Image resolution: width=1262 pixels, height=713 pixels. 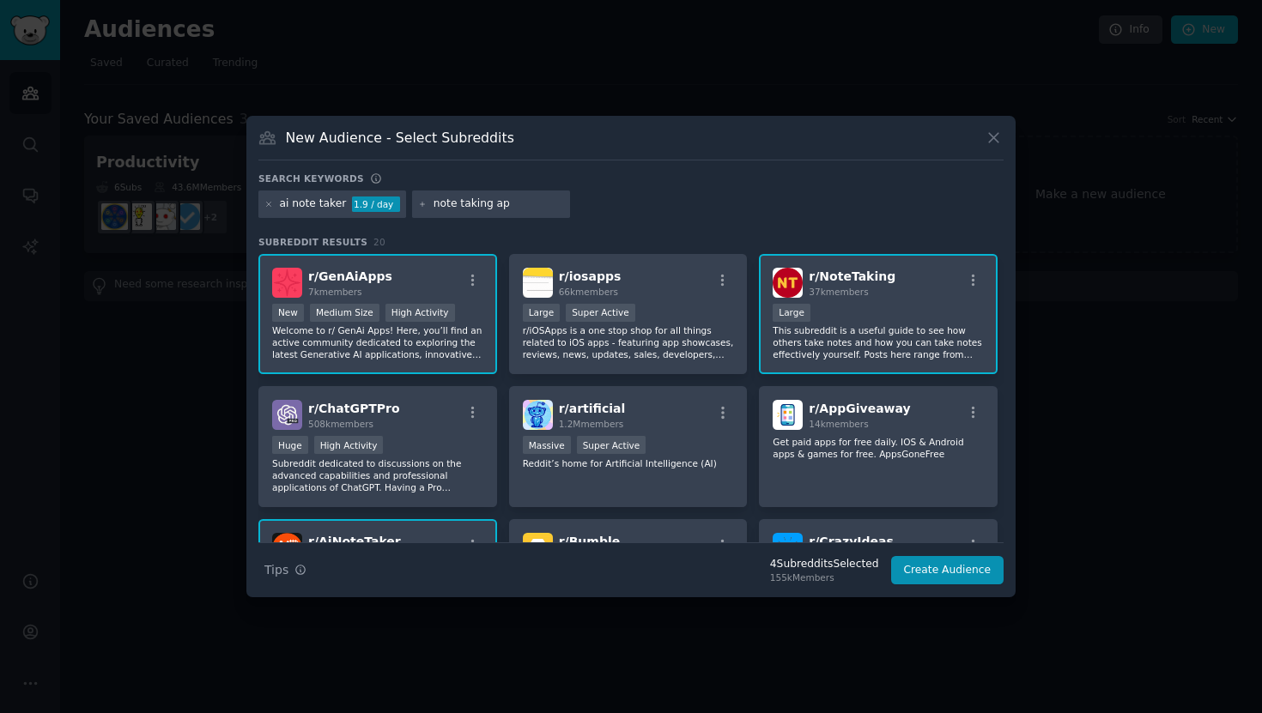 What do you see at coordinates (851, 276) in the screenshot?
I see `span: r/ NoteTaking` at bounding box center [851, 276].